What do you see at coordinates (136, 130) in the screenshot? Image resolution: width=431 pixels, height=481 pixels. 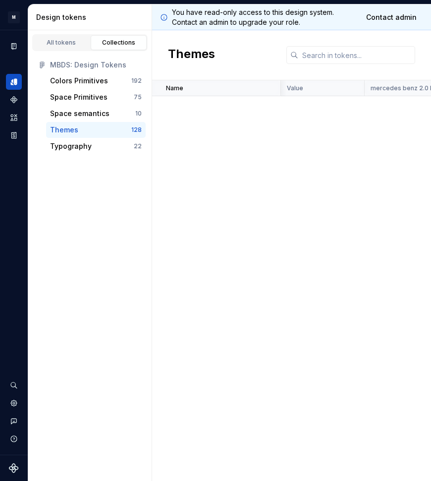 I see `div: 128` at bounding box center [136, 130].